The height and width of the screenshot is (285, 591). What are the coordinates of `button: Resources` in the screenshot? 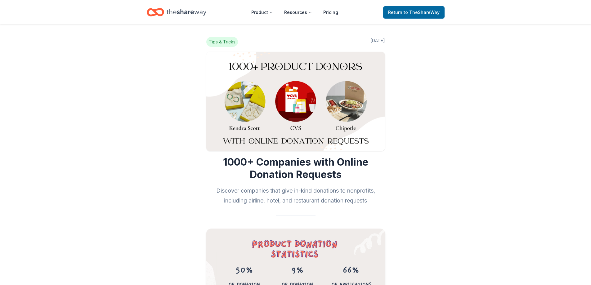 It's located at (298, 12).